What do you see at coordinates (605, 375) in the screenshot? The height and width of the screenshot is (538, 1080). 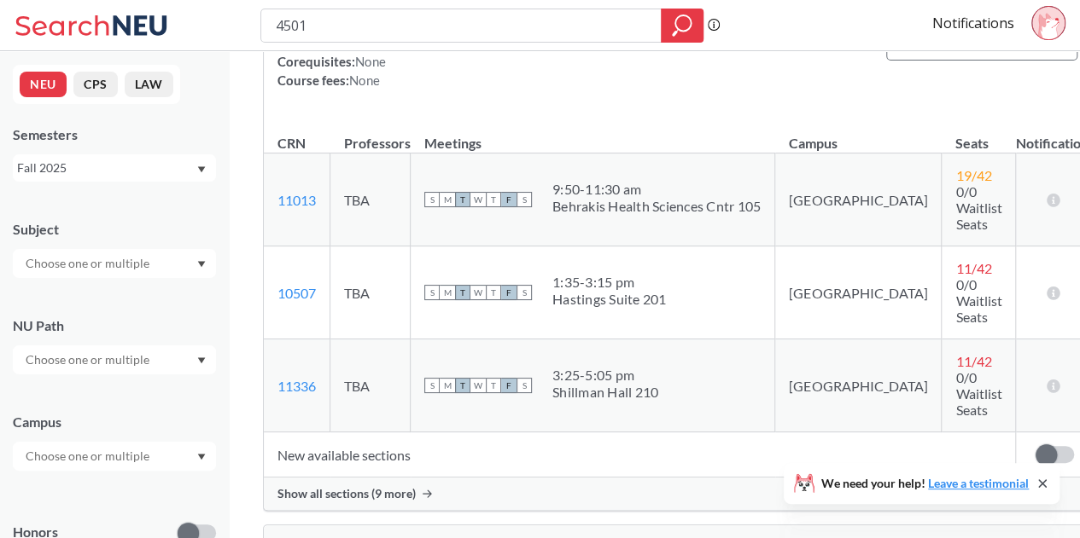 I see `div: 3:25 - 5:05 pm` at bounding box center [605, 375].